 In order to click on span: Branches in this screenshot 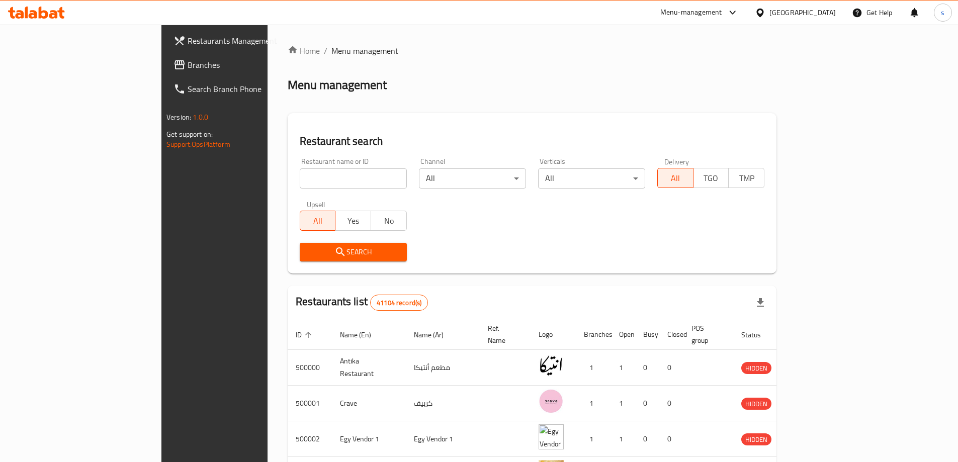, I will do `click(251, 65)`.